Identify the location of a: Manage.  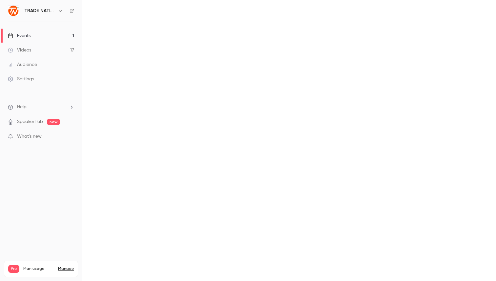
(66, 269).